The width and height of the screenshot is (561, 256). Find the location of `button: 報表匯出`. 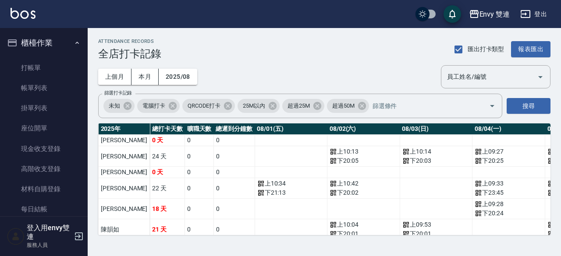

button: 報表匯出 is located at coordinates (531, 49).